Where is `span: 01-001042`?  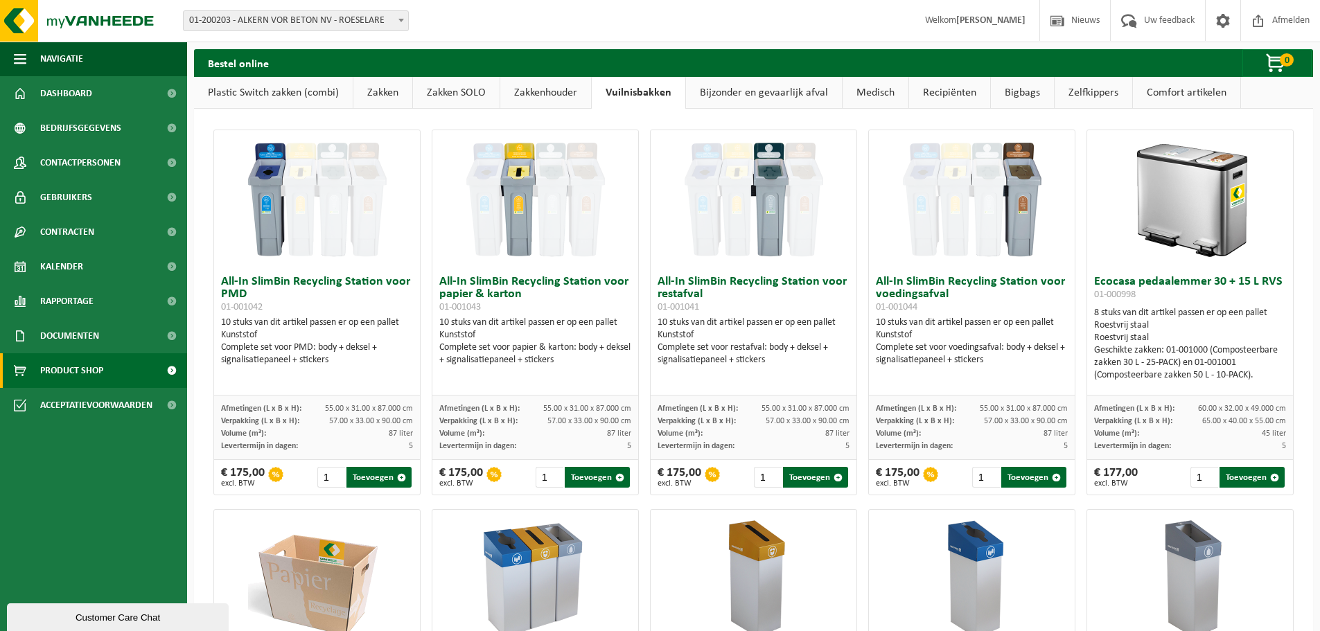 span: 01-001042 is located at coordinates (242, 307).